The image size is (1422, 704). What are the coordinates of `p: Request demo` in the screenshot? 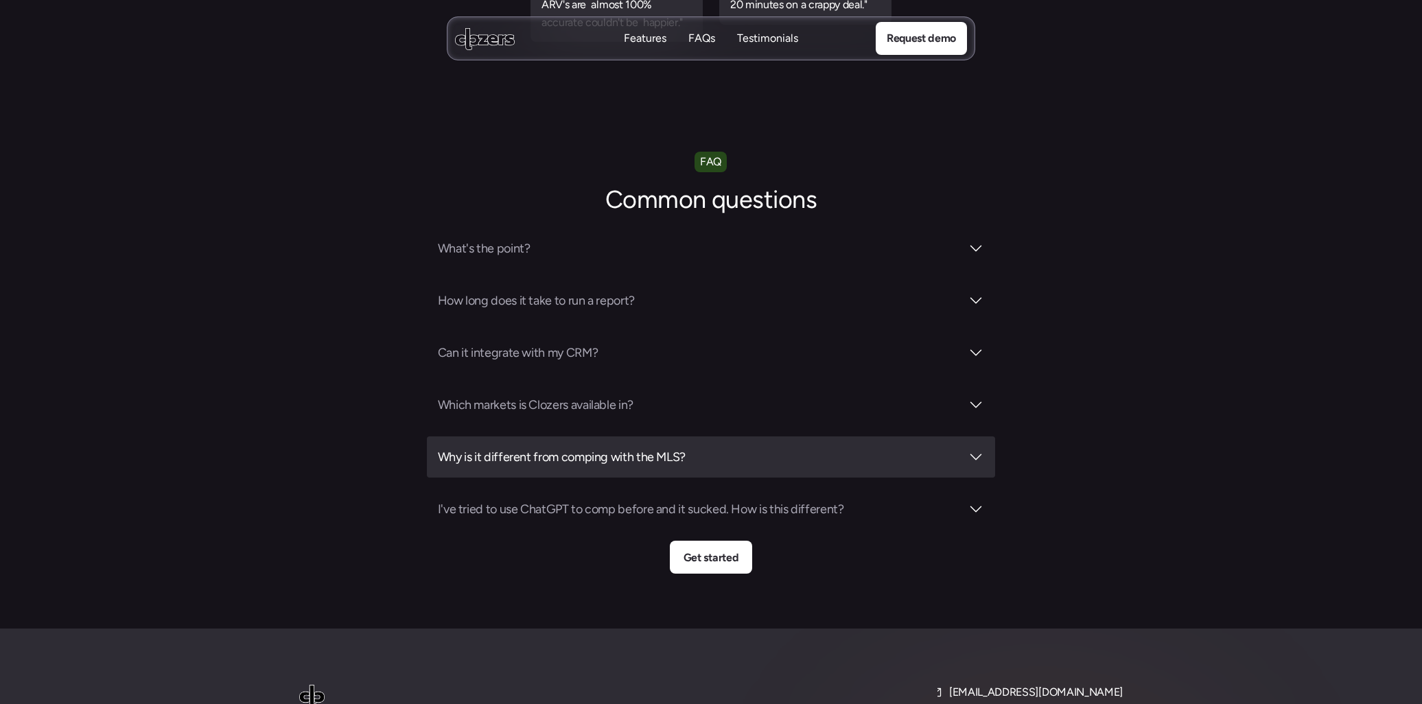 It's located at (921, 38).